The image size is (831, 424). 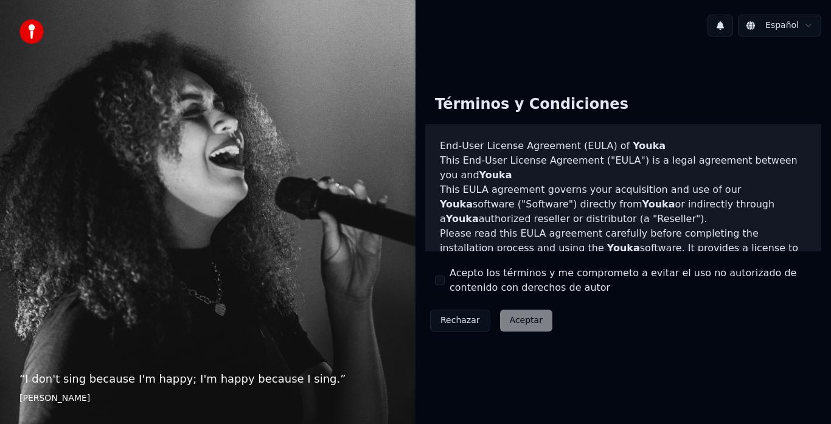 What do you see at coordinates (630, 280) in the screenshot?
I see `label: Acepto los términos y me comprometo a evitar el uso no autorizado de contenido con derechos de autor` at bounding box center [630, 280].